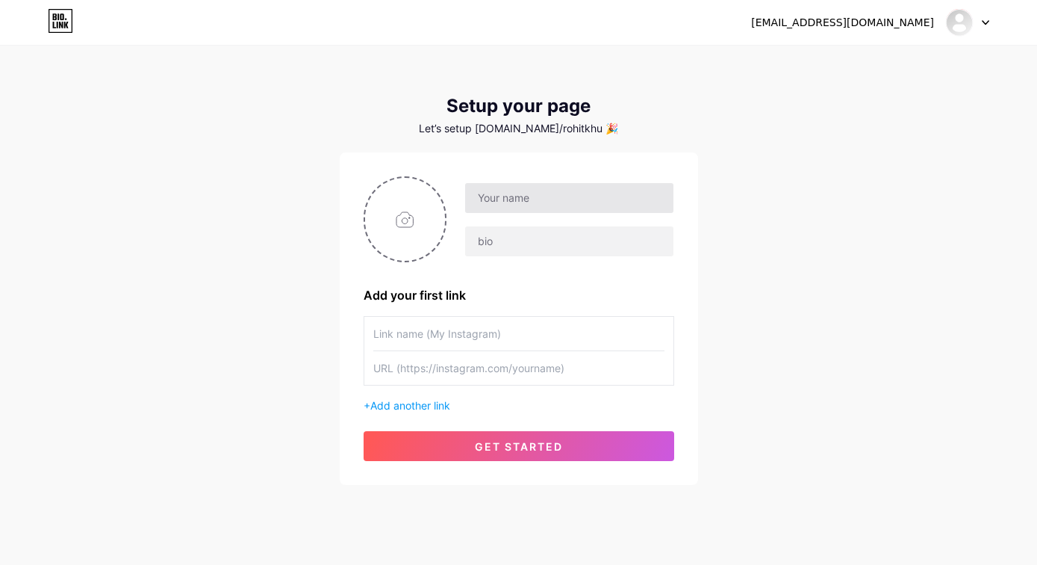 This screenshot has height=565, width=1037. What do you see at coordinates (519, 367) in the screenshot?
I see `input: URL (https://instagram.com/yourname)` at bounding box center [519, 367].